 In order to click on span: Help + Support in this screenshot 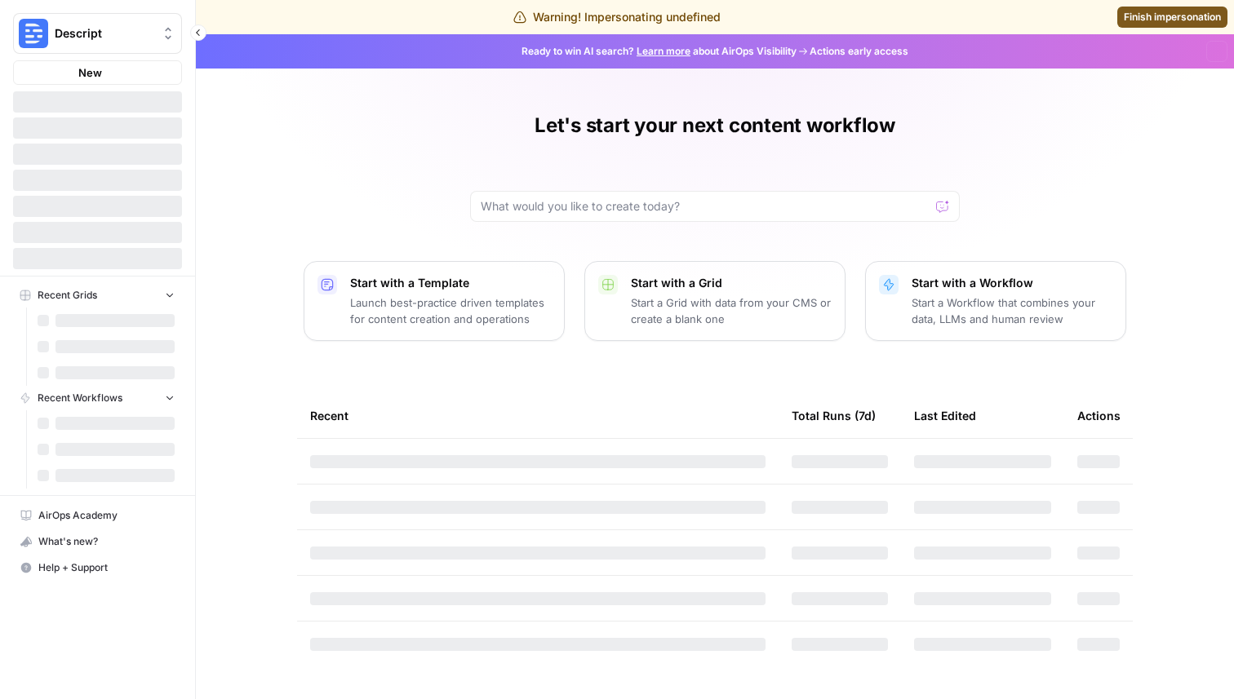, I will do `click(106, 568)`.